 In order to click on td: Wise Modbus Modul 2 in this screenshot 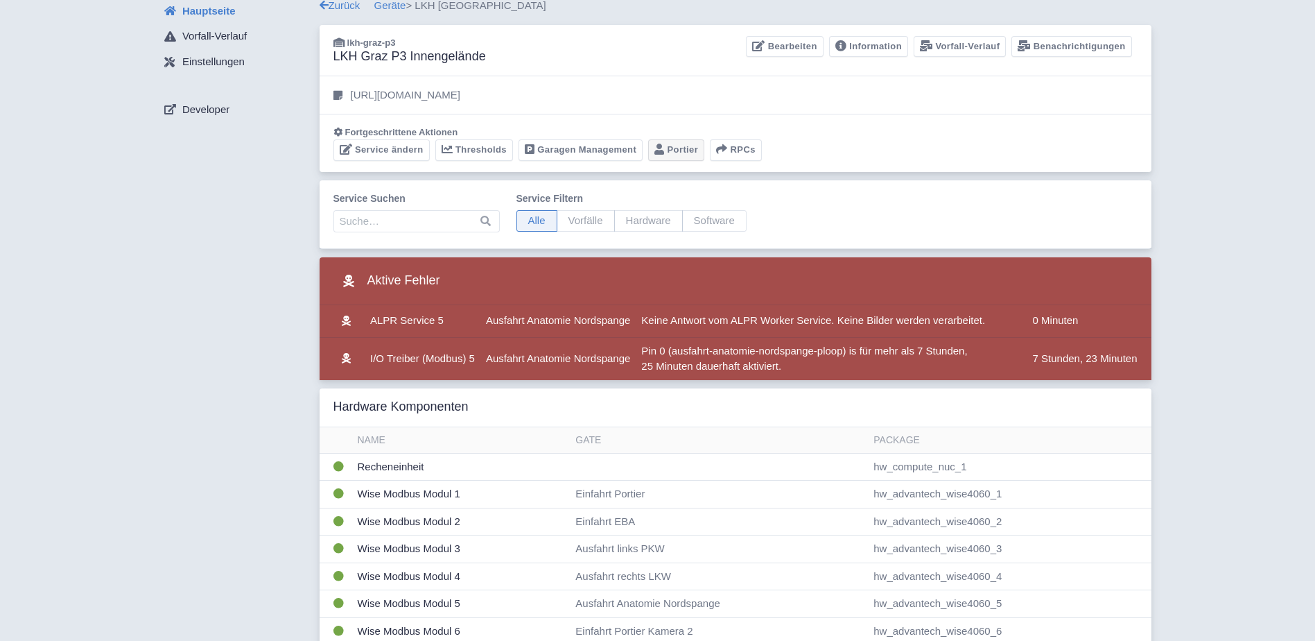, I will do `click(461, 521)`.